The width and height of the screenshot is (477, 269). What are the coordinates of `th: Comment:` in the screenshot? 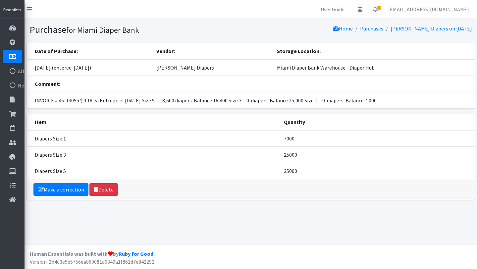 It's located at (251, 84).